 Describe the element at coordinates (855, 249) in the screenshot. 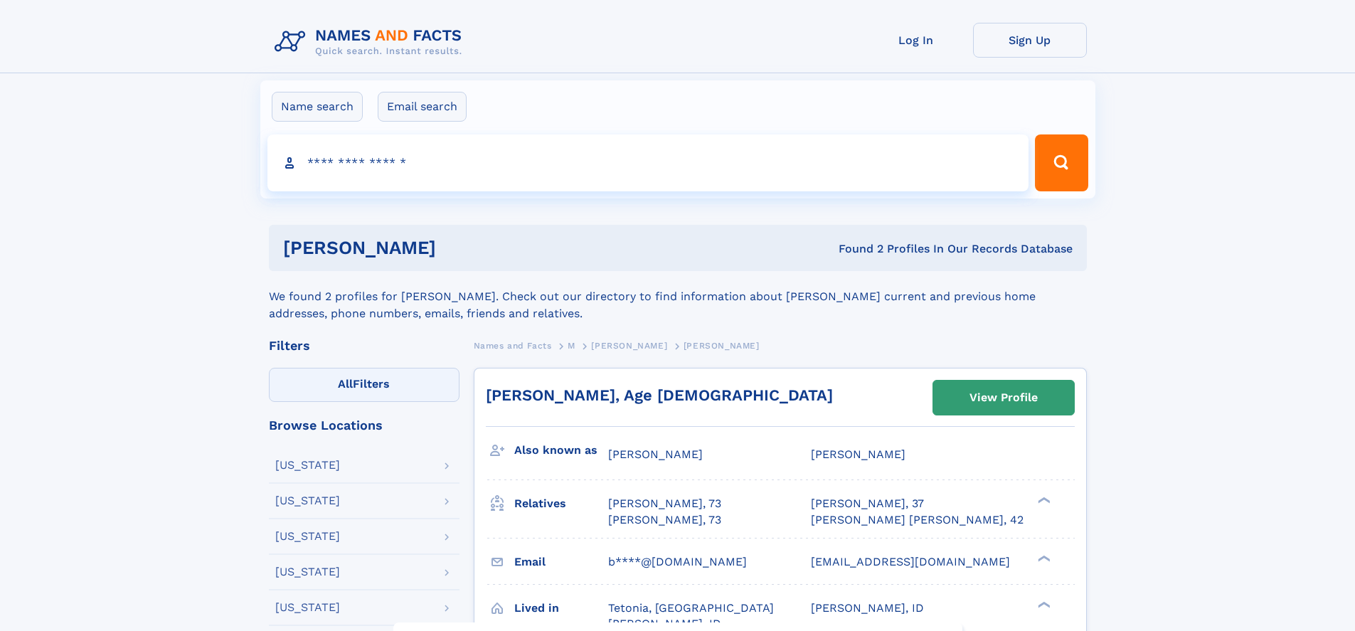

I see `div: Found 2 Profiles In Our Records Database` at that location.